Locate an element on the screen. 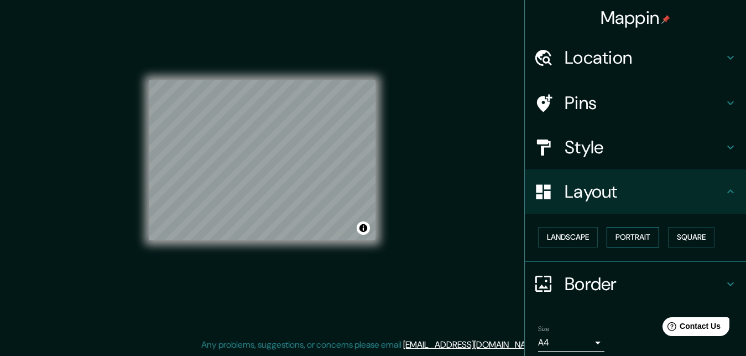  button: Landscape is located at coordinates (568, 237).